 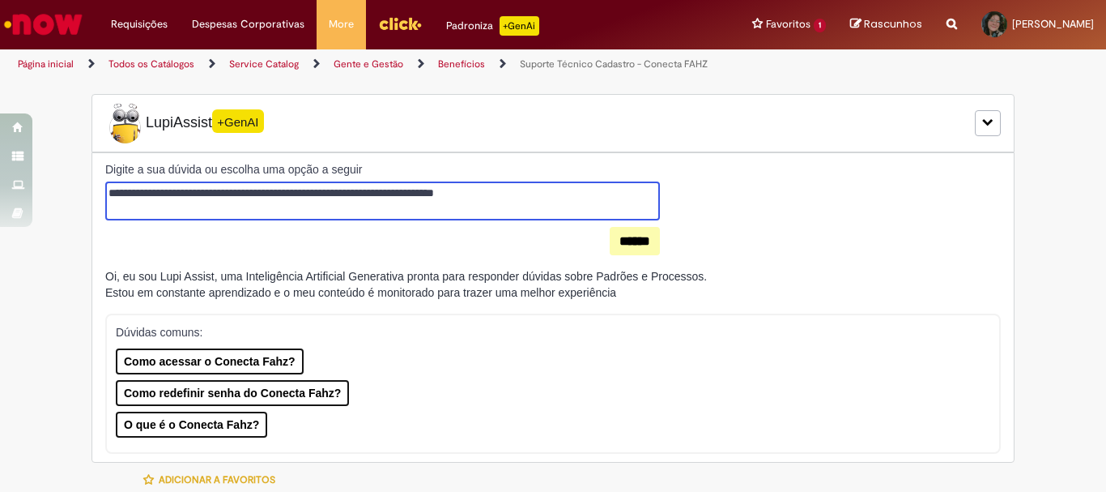 What do you see at coordinates (210, 361) in the screenshot?
I see `button: Como acessar o Conecta Fahz?` at bounding box center [210, 361].